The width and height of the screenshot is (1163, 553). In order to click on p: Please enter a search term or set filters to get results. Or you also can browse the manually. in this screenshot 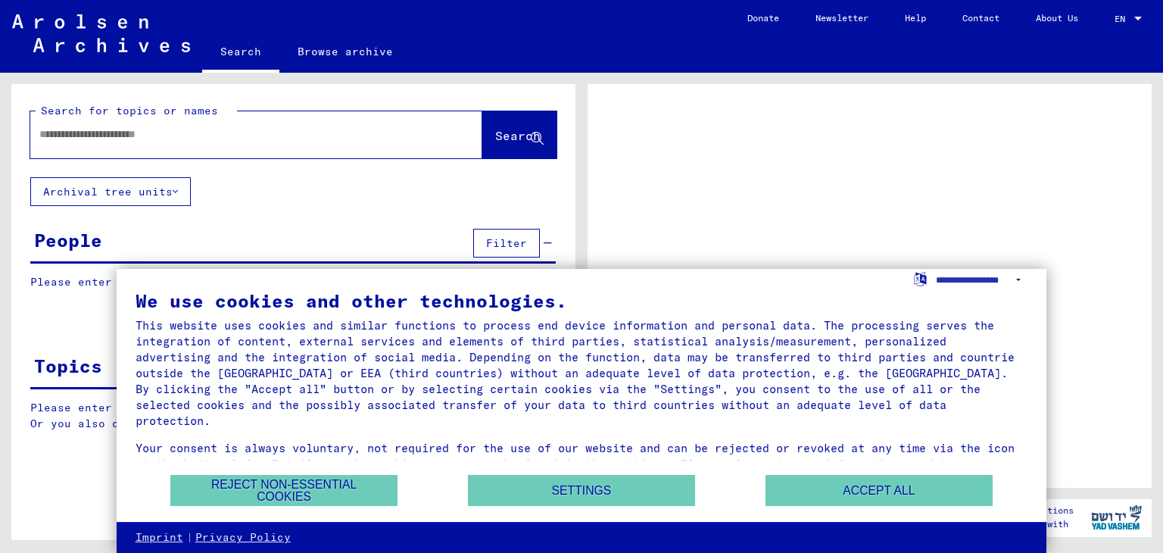, I will do `click(293, 416)`.